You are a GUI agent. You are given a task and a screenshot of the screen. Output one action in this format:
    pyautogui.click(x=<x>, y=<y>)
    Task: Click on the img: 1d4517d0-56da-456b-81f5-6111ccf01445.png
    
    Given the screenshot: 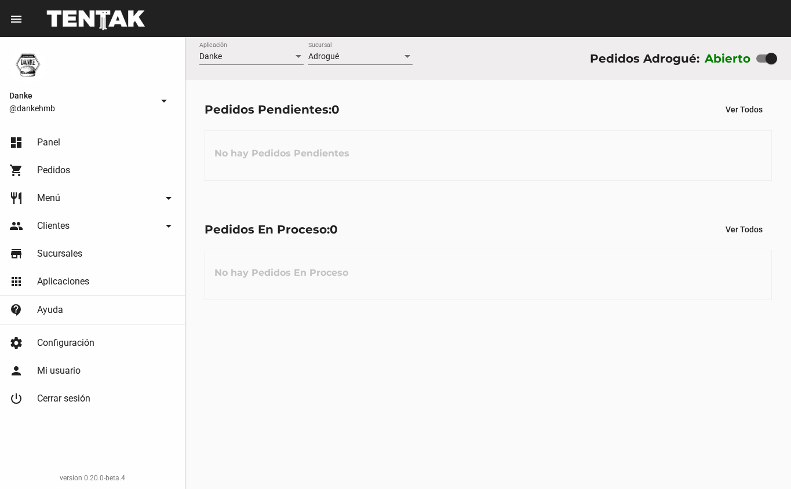 What is the action you would take?
    pyautogui.click(x=28, y=65)
    